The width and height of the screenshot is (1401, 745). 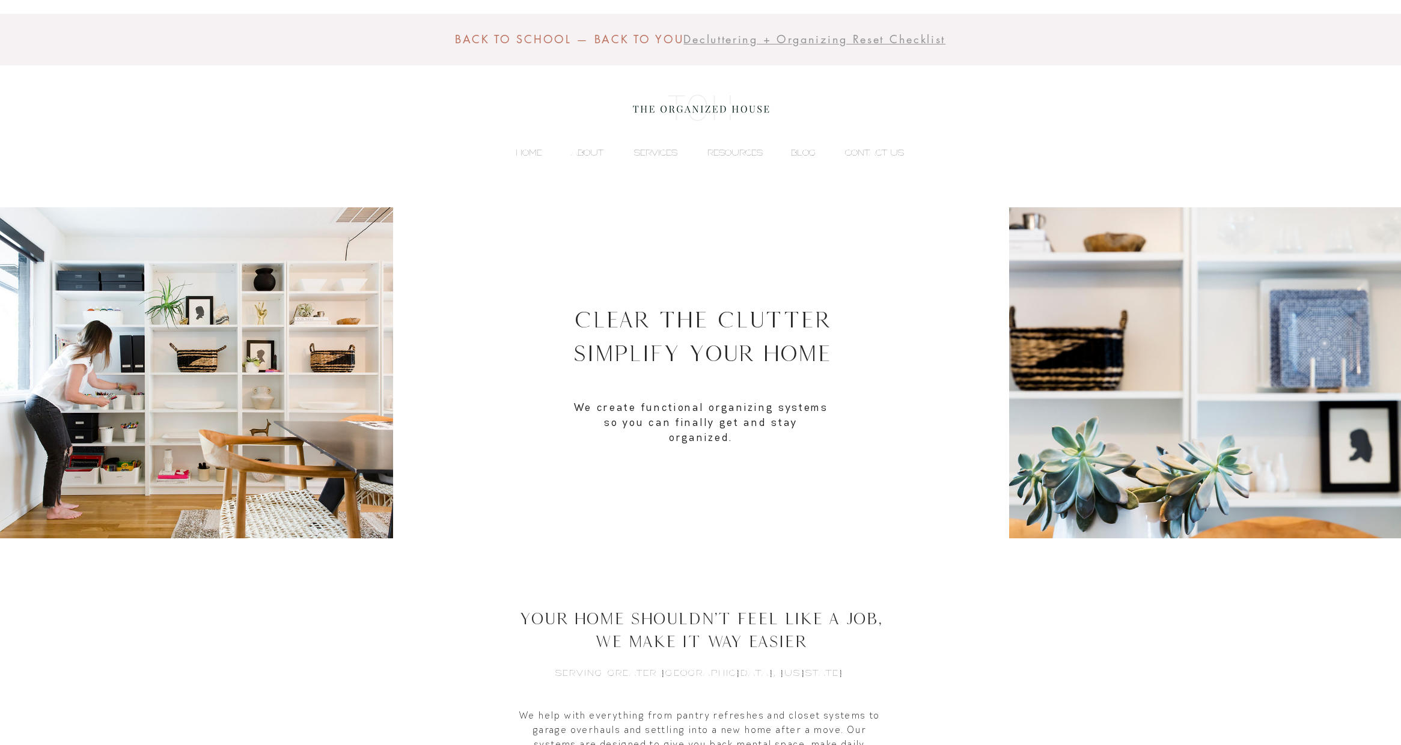 I want to click on a: Decluttering + Organizing Reset Checklist, so click(x=814, y=39).